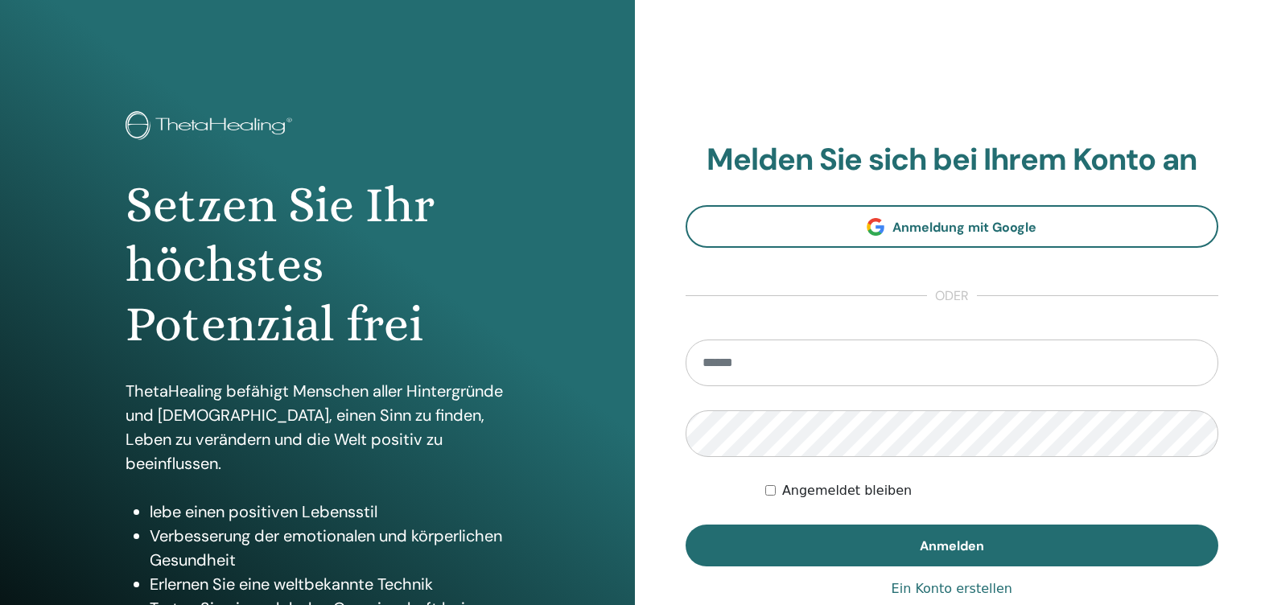 This screenshot has height=605, width=1269. I want to click on a: Anmeldung mit Google, so click(952, 226).